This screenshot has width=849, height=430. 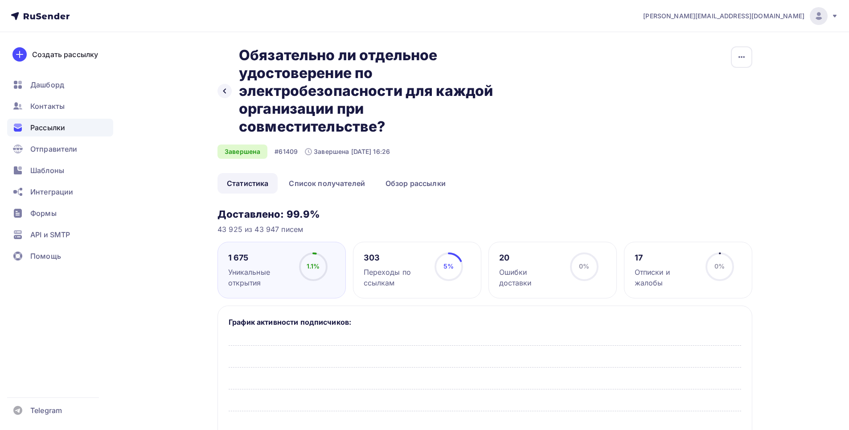 What do you see at coordinates (666, 277) in the screenshot?
I see `div: Отписки и жалобы` at bounding box center [666, 277].